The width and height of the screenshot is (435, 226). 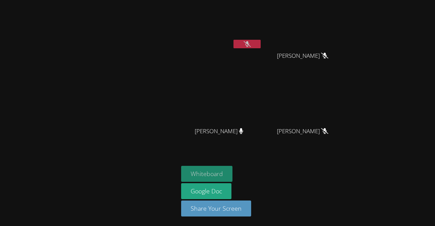 What do you see at coordinates (206, 191) in the screenshot?
I see `a: Google Doc` at bounding box center [206, 191].